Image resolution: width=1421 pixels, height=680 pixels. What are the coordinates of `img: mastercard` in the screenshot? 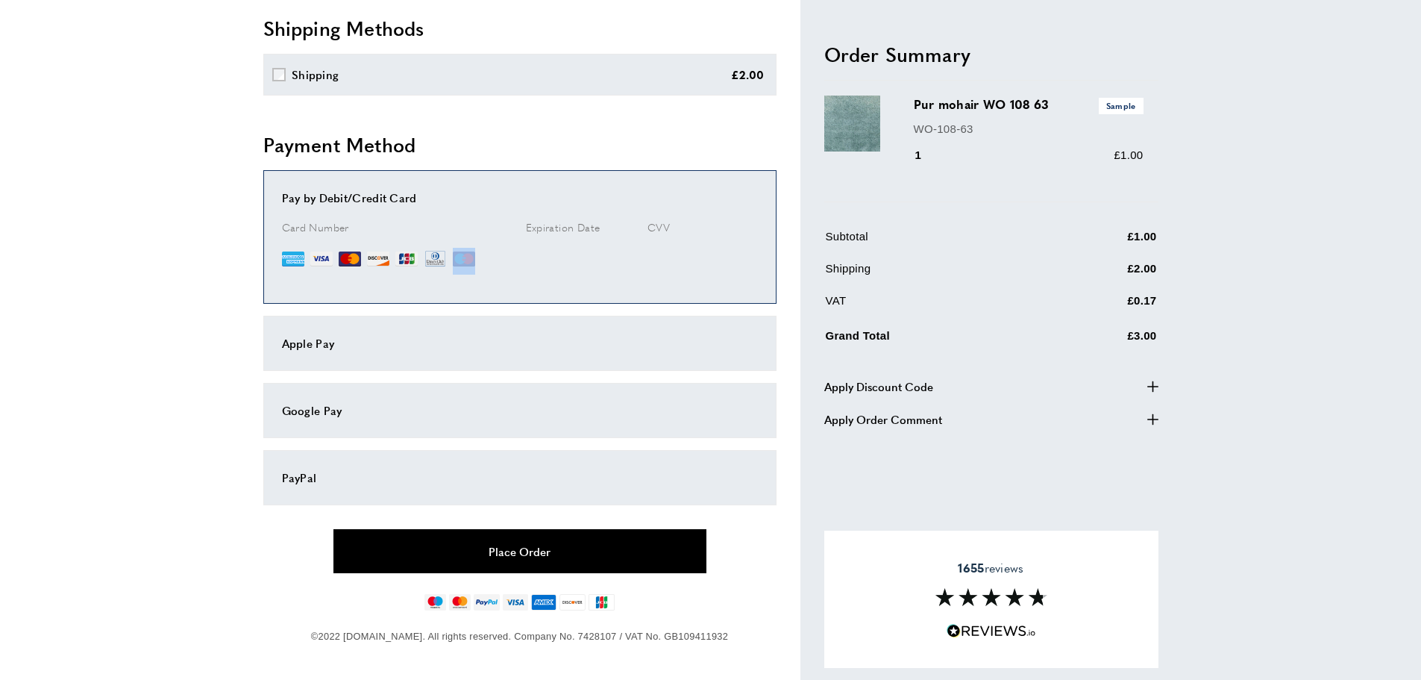 It's located at (460, 602).